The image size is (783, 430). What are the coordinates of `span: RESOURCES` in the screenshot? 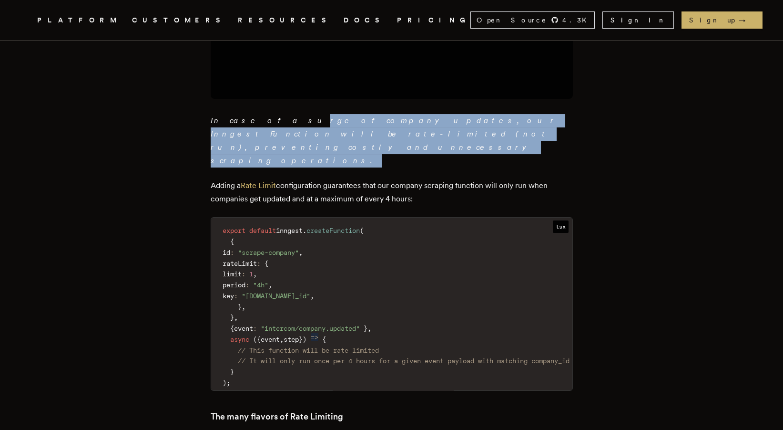 It's located at (285, 20).